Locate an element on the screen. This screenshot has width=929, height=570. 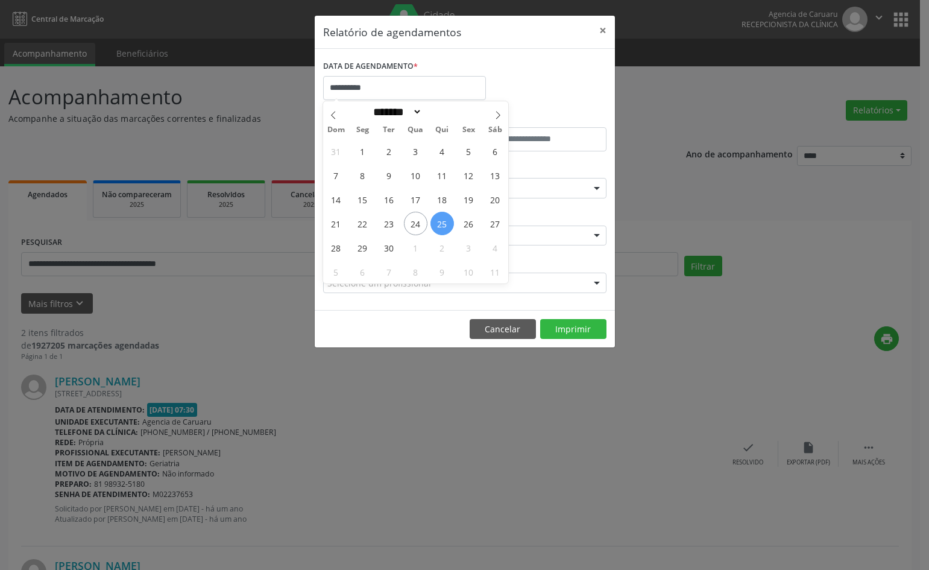
span: Setembro 9, 2025 is located at coordinates (389, 175).